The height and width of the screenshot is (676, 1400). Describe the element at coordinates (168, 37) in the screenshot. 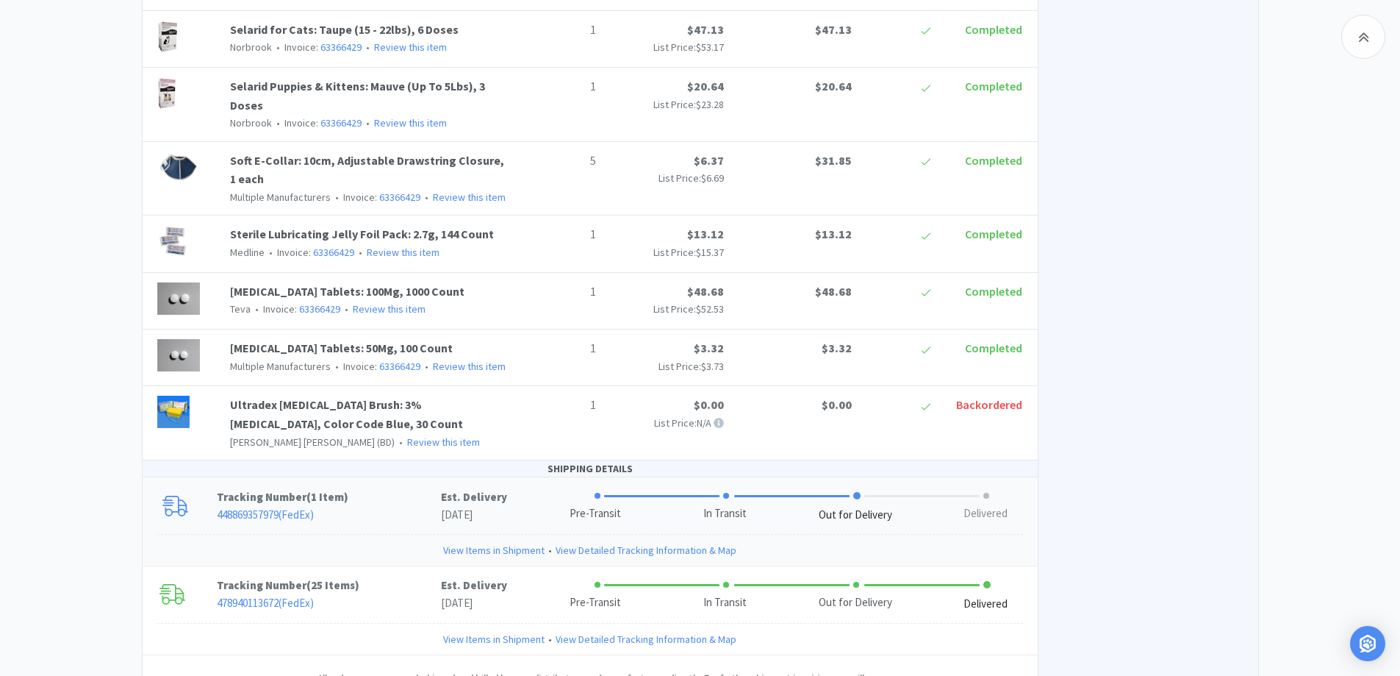

I see `img: 892671672b2c4ac1b18b3d1763ef5e58_319277.png` at that location.